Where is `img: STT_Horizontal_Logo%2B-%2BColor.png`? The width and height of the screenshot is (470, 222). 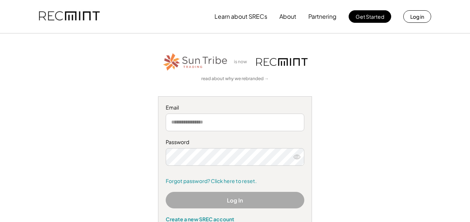 img: STT_Horizontal_Logo%2B-%2BColor.png is located at coordinates (196, 62).